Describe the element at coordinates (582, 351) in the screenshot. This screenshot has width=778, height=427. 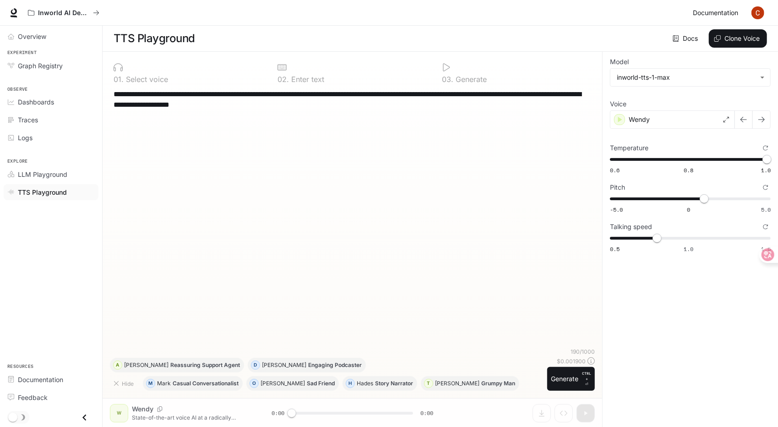
I see `p: 190 / 1000` at that location.